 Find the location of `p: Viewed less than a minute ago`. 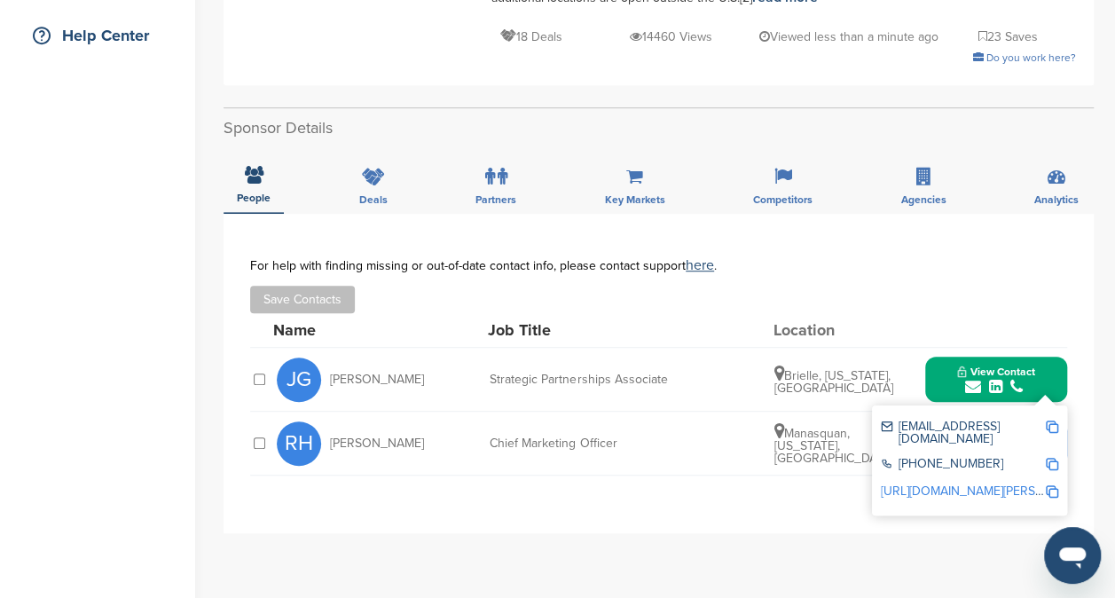

p: Viewed less than a minute ago is located at coordinates (848, 36).